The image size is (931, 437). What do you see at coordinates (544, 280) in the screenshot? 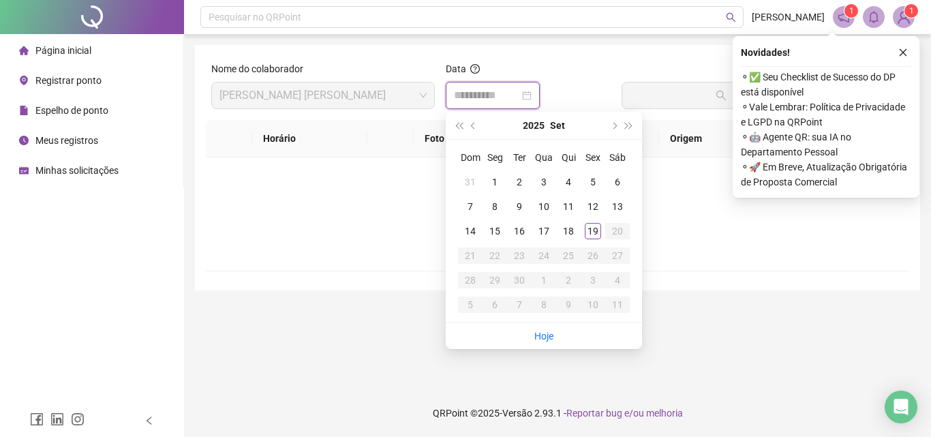
I see `td: 2025-10-01` at bounding box center [544, 280].